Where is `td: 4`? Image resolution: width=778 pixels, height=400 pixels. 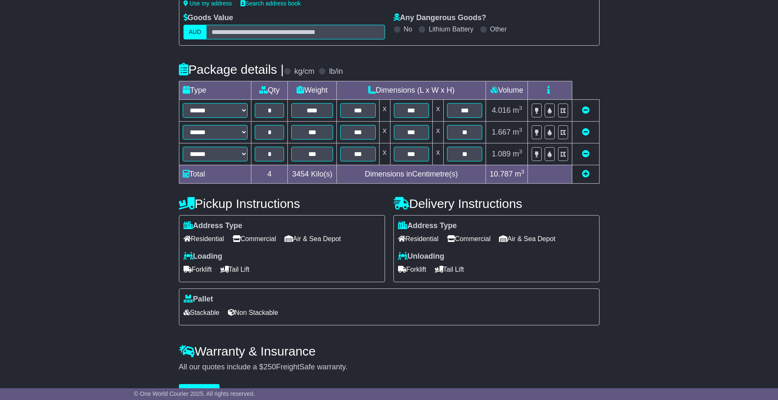
td: 4 is located at coordinates (269, 174).